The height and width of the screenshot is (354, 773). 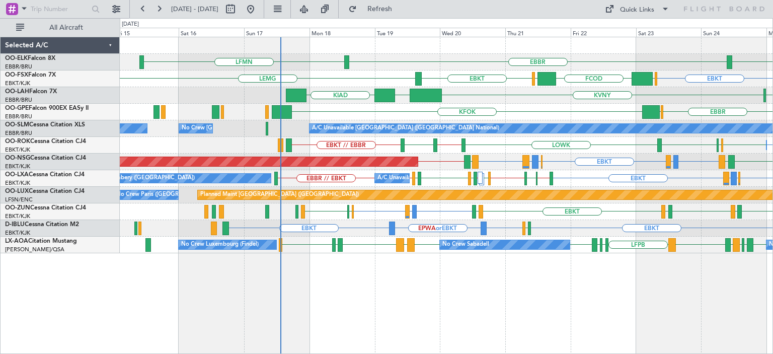 I want to click on span: OO-LUX, so click(x=17, y=191).